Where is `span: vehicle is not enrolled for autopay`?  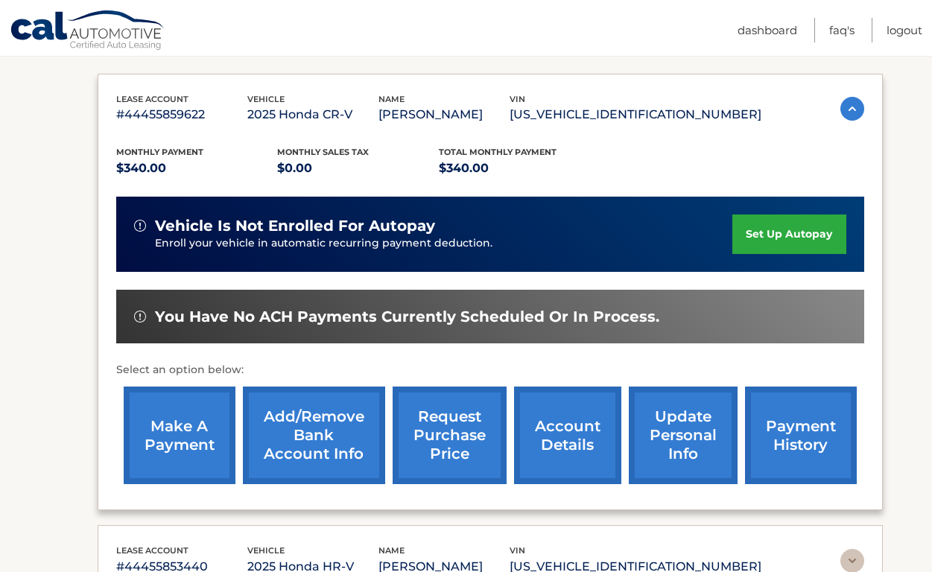
span: vehicle is not enrolled for autopay is located at coordinates (295, 226).